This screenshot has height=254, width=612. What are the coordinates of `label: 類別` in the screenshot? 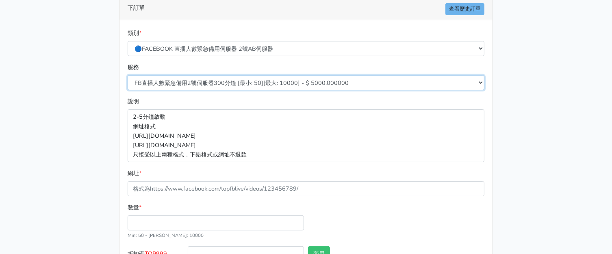 It's located at (134, 33).